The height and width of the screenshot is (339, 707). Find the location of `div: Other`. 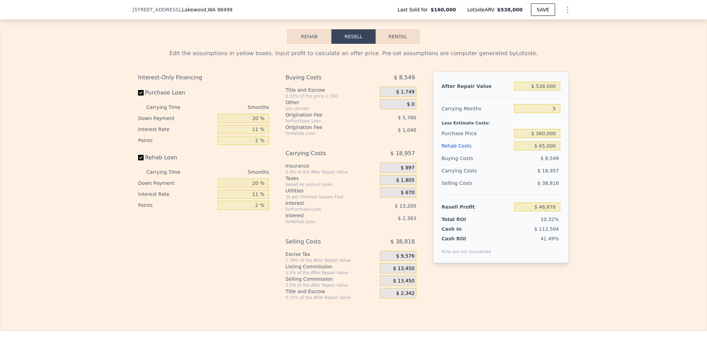

div: Other is located at coordinates (331, 103).